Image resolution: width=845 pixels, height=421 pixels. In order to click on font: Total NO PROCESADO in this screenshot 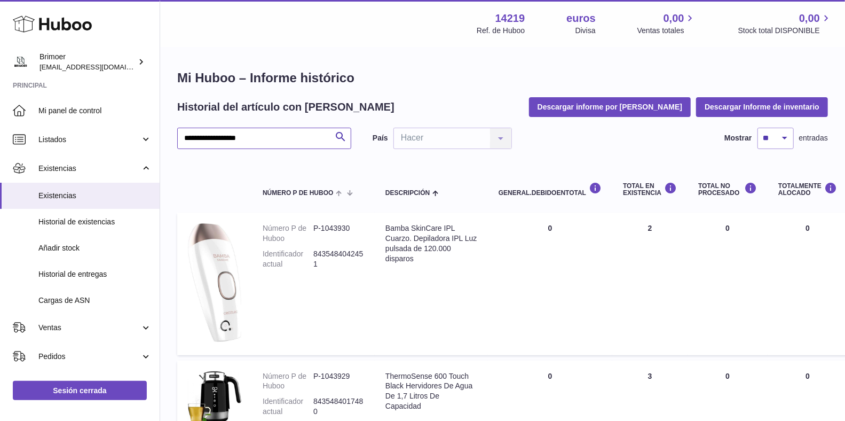, I will do `click(719, 189)`.